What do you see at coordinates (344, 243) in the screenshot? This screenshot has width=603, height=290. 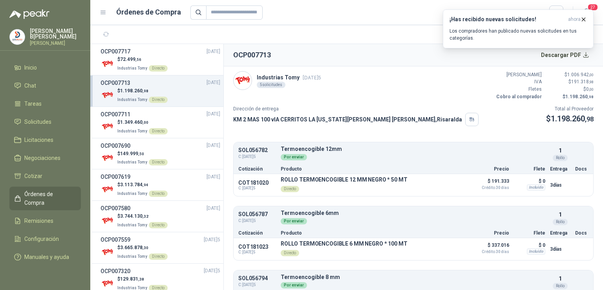 I see `p: ROLLO TERMOENCOGIBLE 6 MM NEGRO * 100 MT` at bounding box center [344, 243].